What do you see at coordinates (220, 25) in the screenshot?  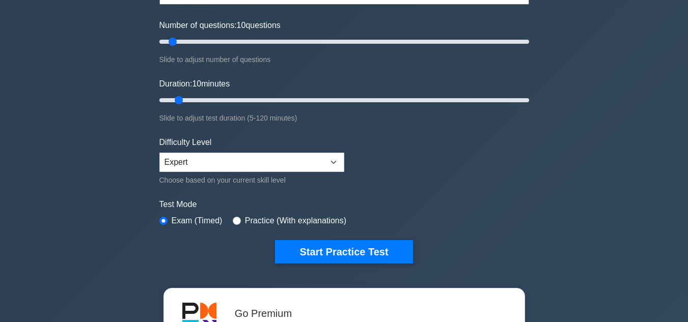 I see `label: Number of questions: questions` at bounding box center [220, 25].